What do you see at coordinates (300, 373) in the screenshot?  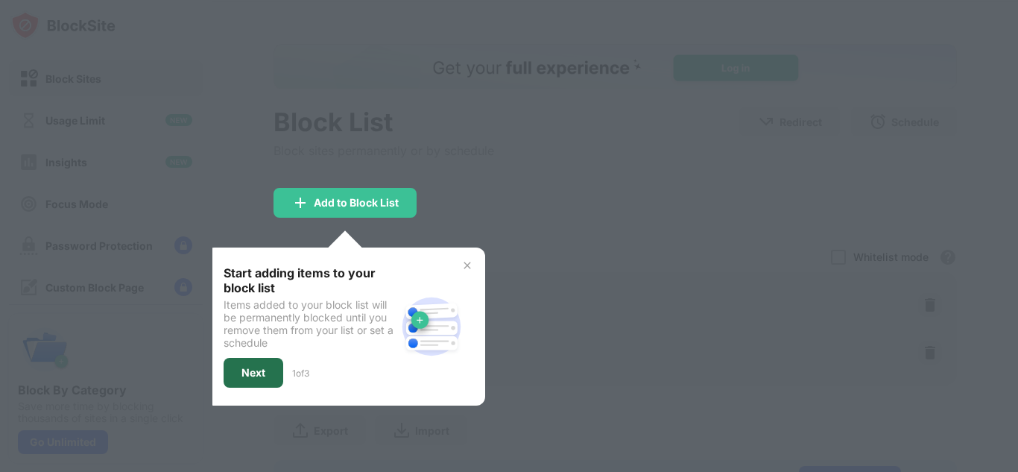 I see `div: 1 of 3` at bounding box center [300, 373].